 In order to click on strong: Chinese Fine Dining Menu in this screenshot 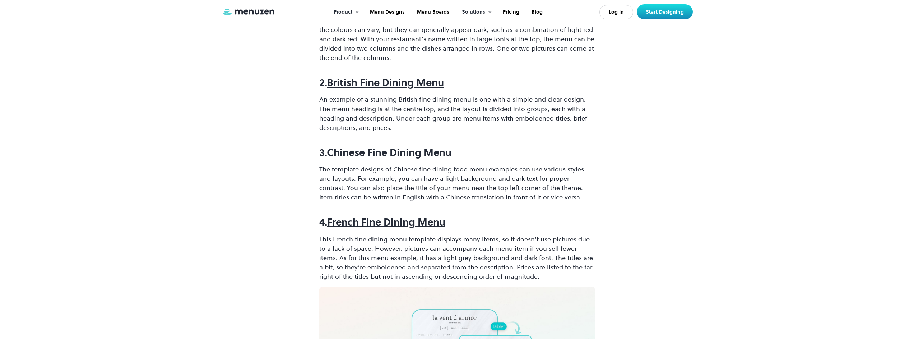, I will do `click(389, 153)`.